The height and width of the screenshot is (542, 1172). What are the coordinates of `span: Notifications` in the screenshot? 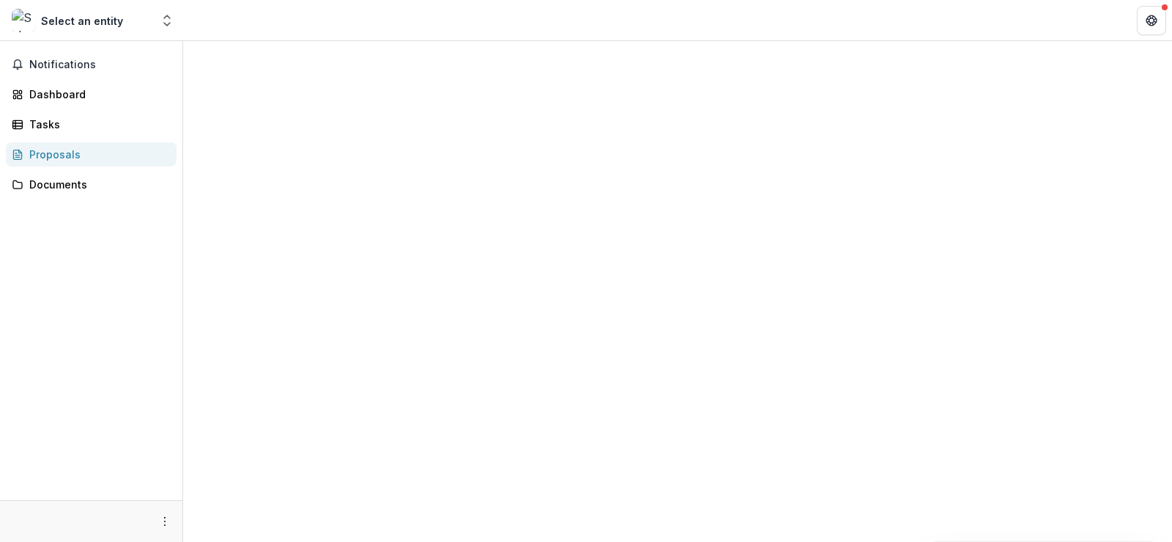 It's located at (100, 64).